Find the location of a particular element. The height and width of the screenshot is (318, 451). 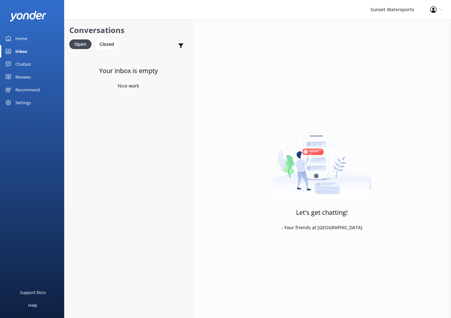

h2: Conversations is located at coordinates (128, 30).